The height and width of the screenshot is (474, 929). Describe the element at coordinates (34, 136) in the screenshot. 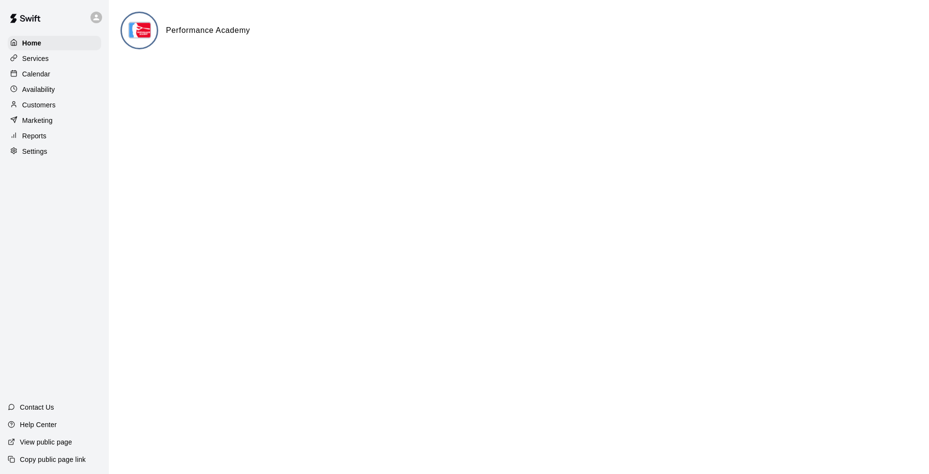

I see `p: Reports` at that location.